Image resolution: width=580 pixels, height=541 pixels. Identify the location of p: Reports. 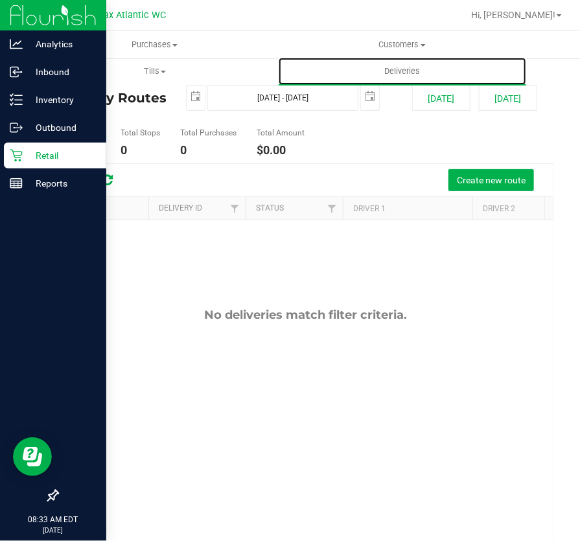
(62, 183).